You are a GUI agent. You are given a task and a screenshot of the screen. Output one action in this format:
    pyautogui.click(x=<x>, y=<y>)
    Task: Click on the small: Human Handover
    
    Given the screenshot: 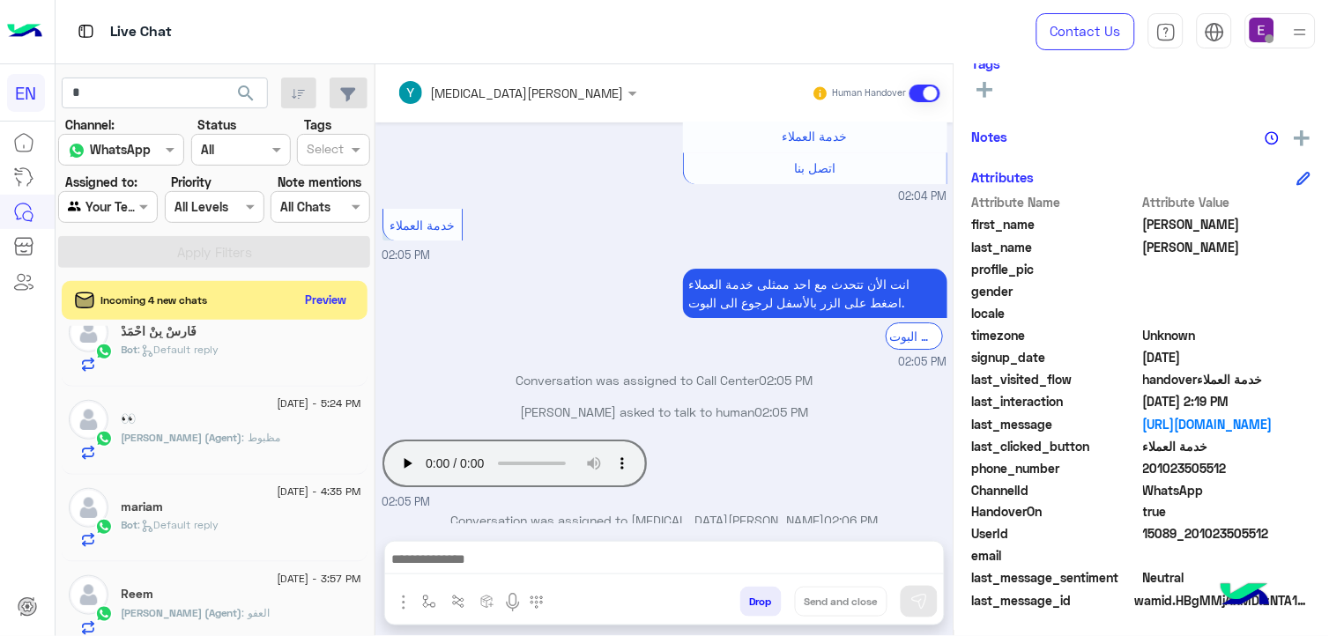 What is the action you would take?
    pyautogui.click(x=869, y=93)
    